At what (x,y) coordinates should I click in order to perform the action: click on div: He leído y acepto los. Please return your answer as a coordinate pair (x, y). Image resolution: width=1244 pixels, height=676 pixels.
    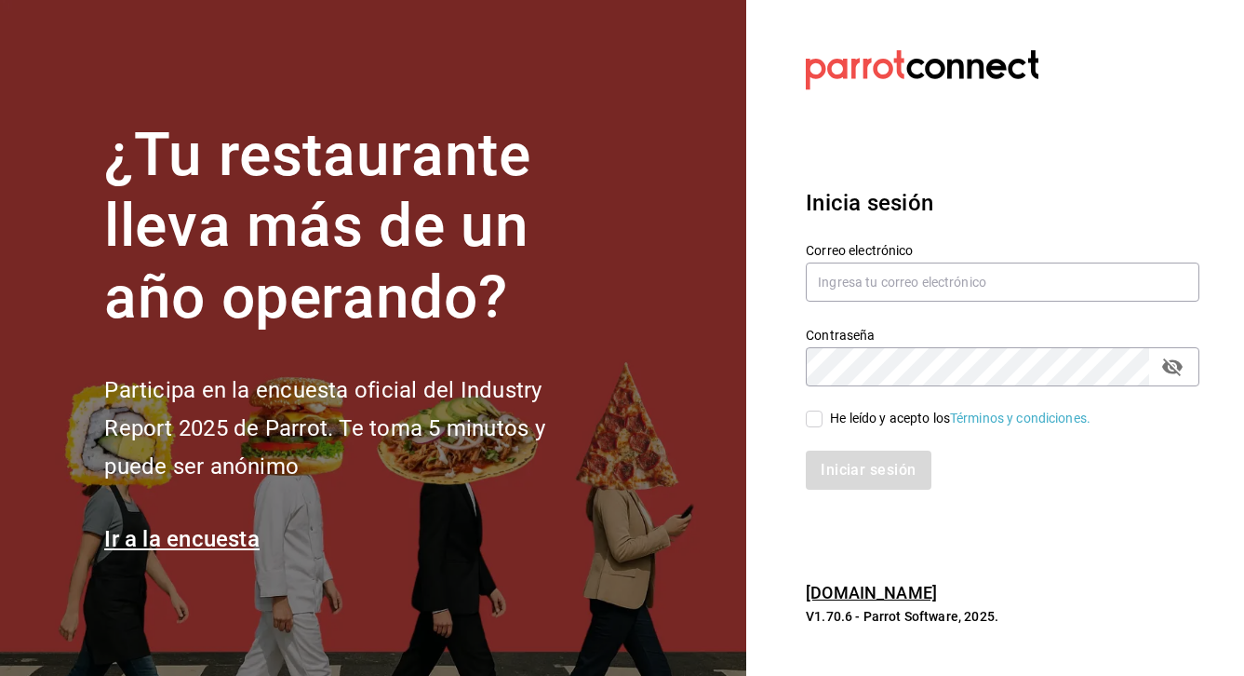
    Looking at the image, I should click on (960, 418).